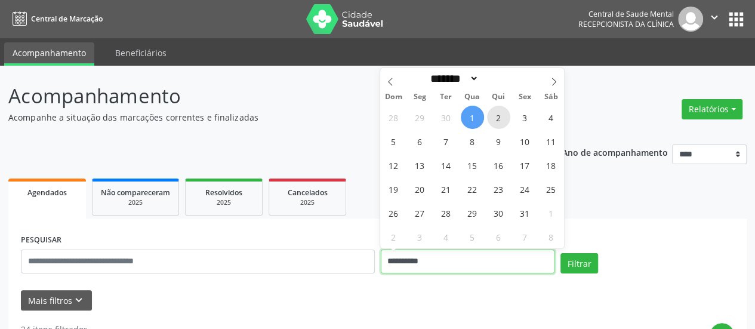 The width and height of the screenshot is (755, 329). Describe the element at coordinates (472, 97) in the screenshot. I see `span: Qua` at that location.